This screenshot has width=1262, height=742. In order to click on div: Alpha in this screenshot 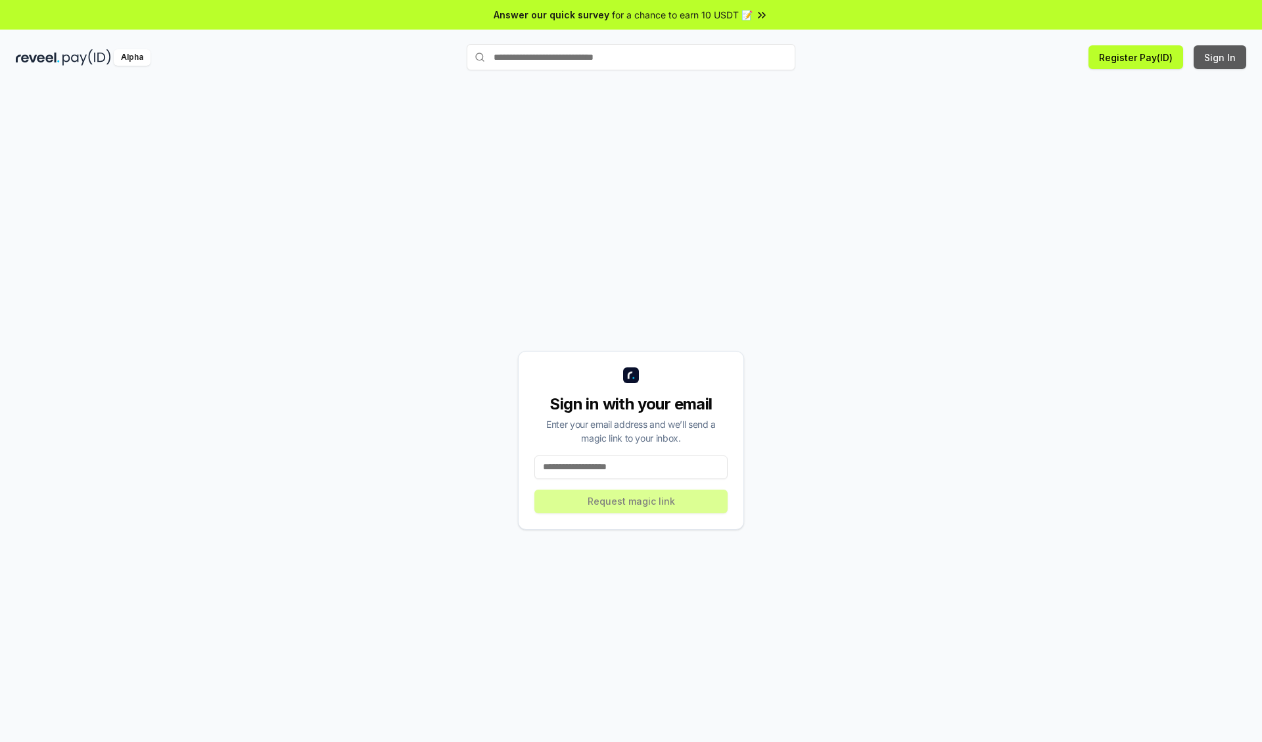, I will do `click(132, 57)`.